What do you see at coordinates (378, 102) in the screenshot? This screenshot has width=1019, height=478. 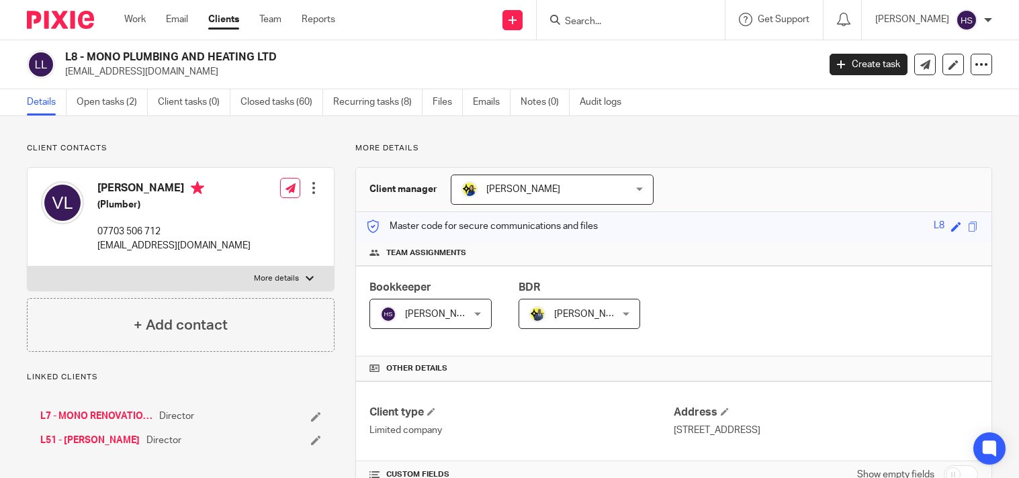 I see `a: Recurring tasks (8)` at bounding box center [378, 102].